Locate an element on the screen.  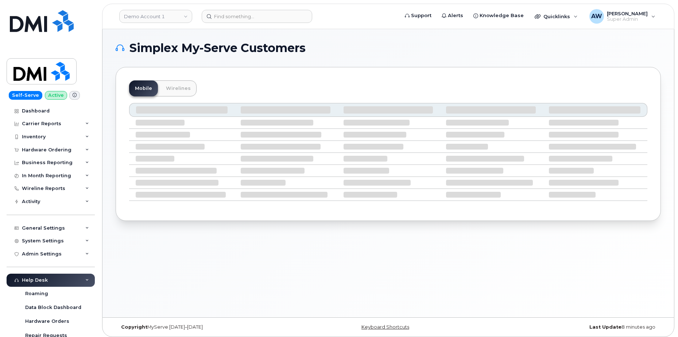
span: Simplex My-Serve Customers is located at coordinates (217, 48).